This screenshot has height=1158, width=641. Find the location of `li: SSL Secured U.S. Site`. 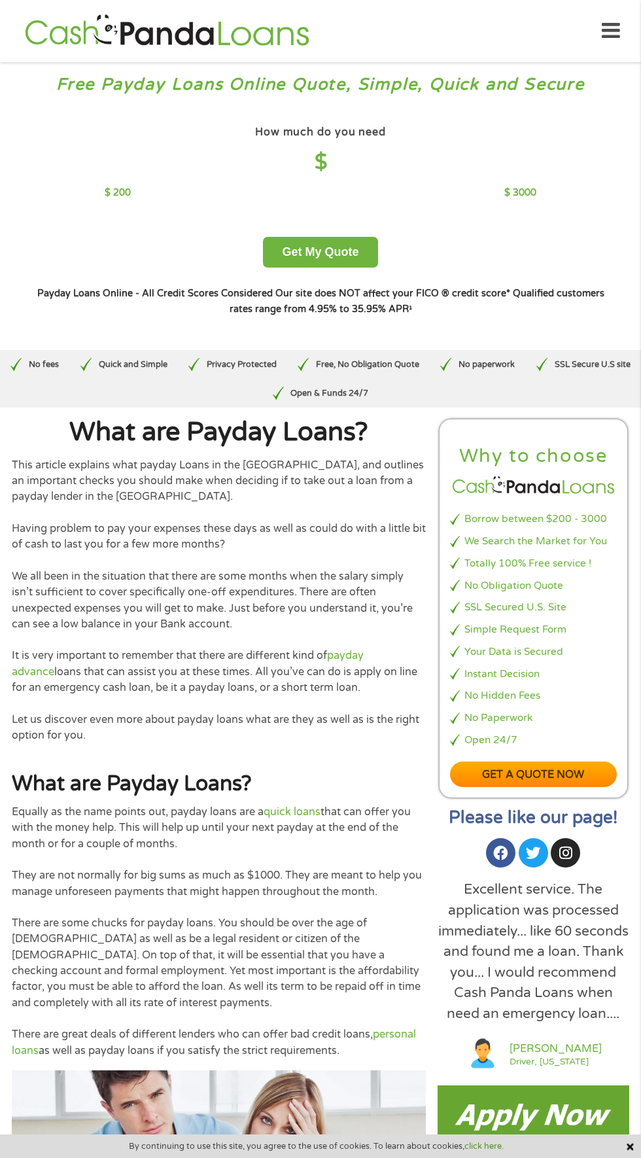

li: SSL Secured U.S. Site is located at coordinates (533, 607).